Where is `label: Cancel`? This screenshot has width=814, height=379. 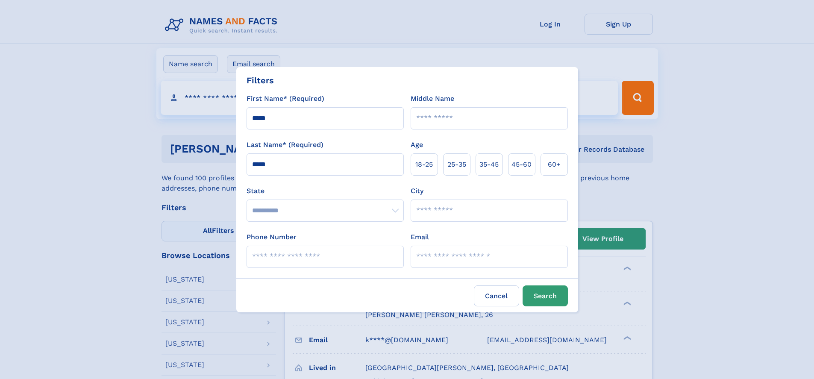
label: Cancel is located at coordinates (496, 296).